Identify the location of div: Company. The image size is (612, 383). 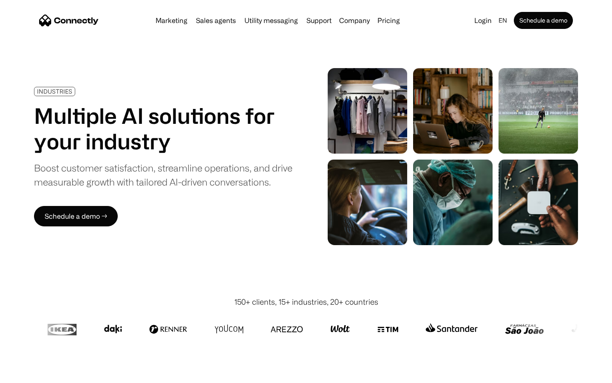
(354, 20).